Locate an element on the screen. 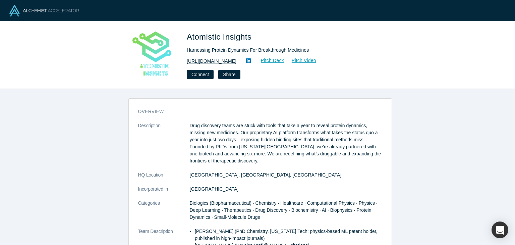 The width and height of the screenshot is (515, 245). p: Drug discovery teams are stuck with tools that take a year to reveal protein dynamics, missing ne... is located at coordinates (286, 143).